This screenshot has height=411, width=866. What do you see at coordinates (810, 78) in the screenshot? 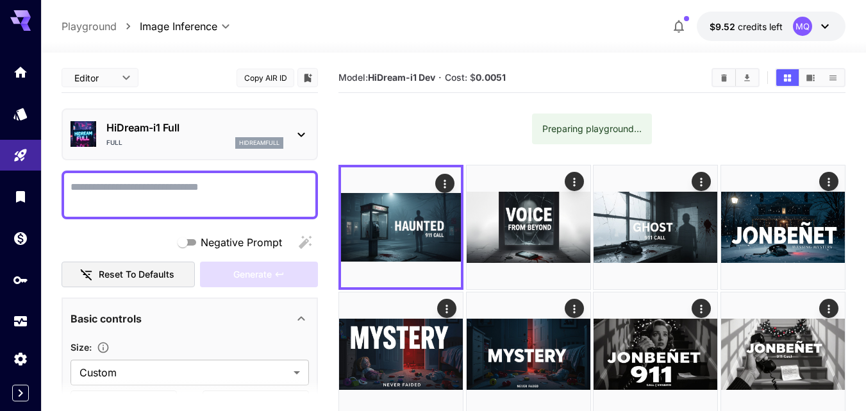
I see `div: Show media in grid viewShow media in video viewShow media in list view` at bounding box center [810, 78].